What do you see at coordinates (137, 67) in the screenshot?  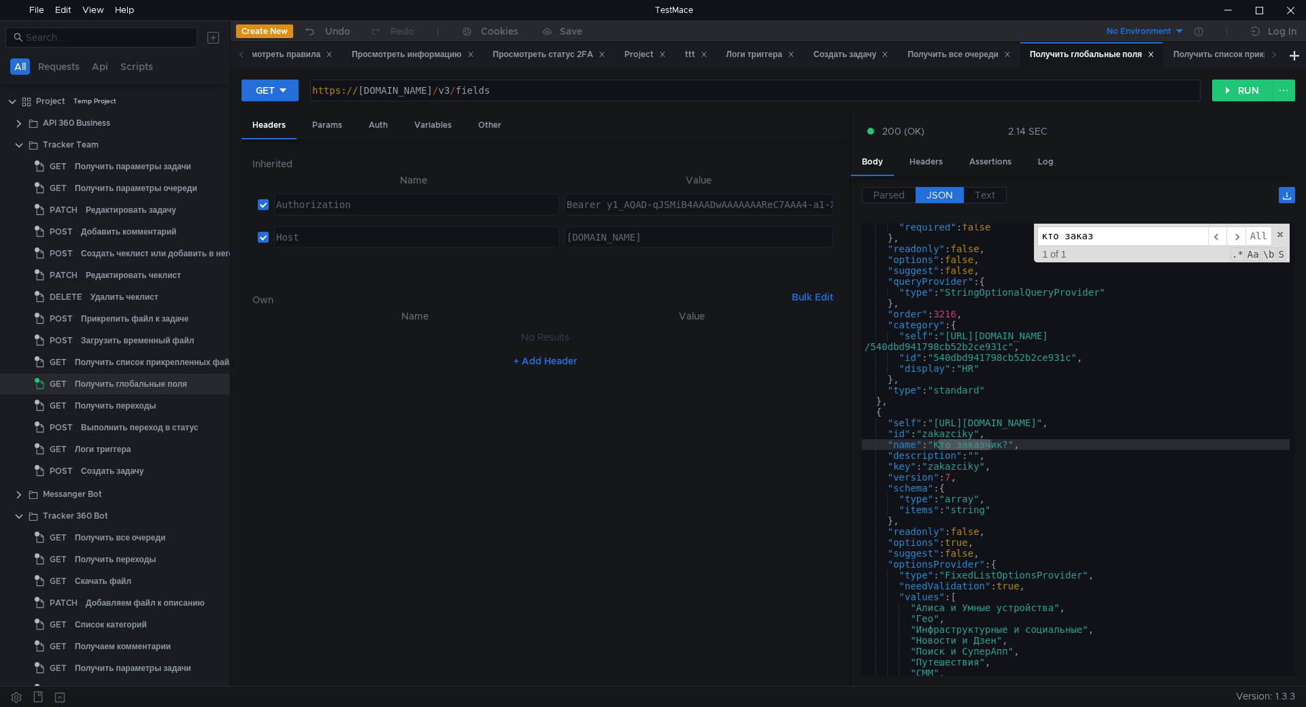 I see `button: Scripts` at bounding box center [137, 67].